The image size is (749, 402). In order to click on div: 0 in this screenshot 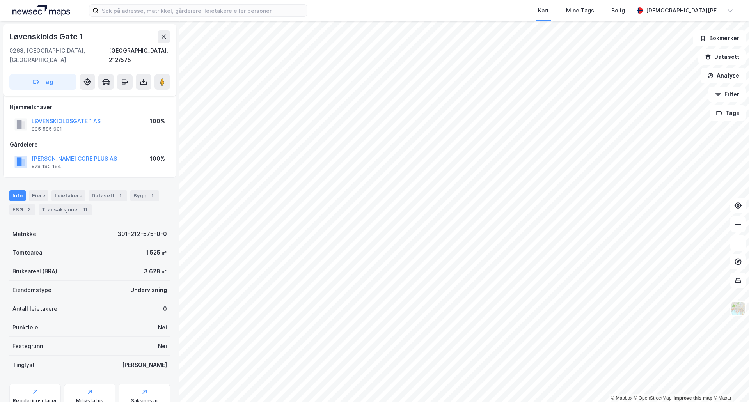, I will do `click(165, 309)`.